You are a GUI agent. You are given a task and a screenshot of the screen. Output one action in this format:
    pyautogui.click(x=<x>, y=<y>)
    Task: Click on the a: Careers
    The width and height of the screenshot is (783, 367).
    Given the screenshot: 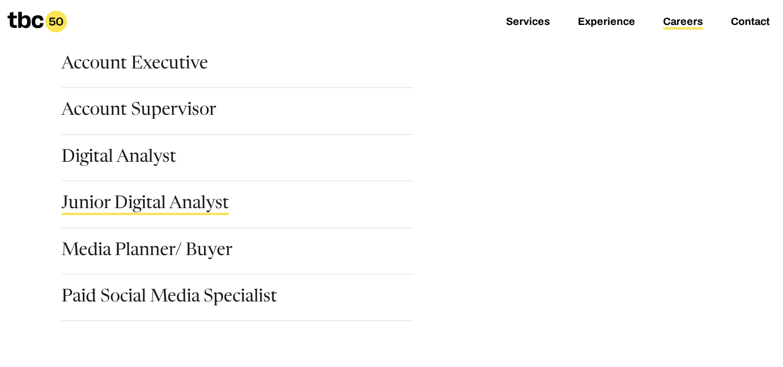 What is the action you would take?
    pyautogui.click(x=683, y=23)
    